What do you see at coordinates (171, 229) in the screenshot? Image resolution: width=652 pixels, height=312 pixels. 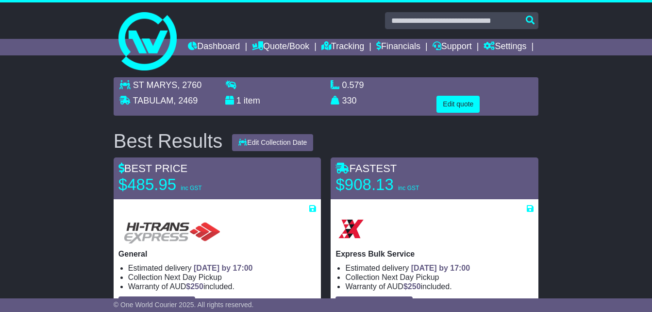 I see `img: HiTrans (Machship): General` at bounding box center [171, 229].